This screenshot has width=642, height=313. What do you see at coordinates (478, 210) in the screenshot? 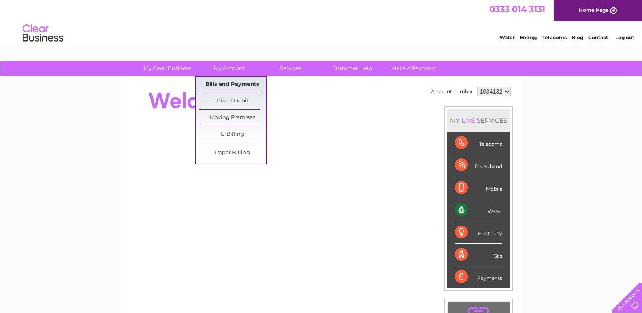
I see `div: Water` at bounding box center [478, 210].